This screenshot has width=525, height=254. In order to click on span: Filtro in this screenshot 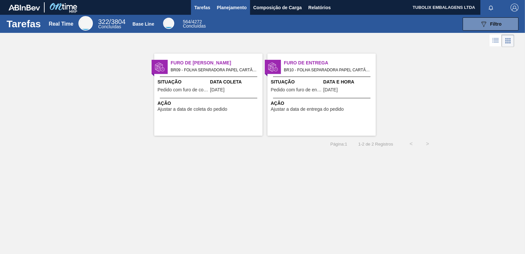, I will do `click(496, 24)`.